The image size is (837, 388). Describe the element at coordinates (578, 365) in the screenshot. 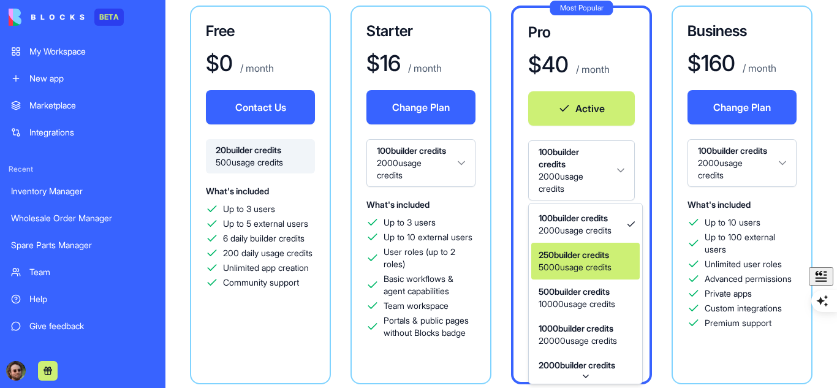

I see `span: 2000 builder credits` at that location.